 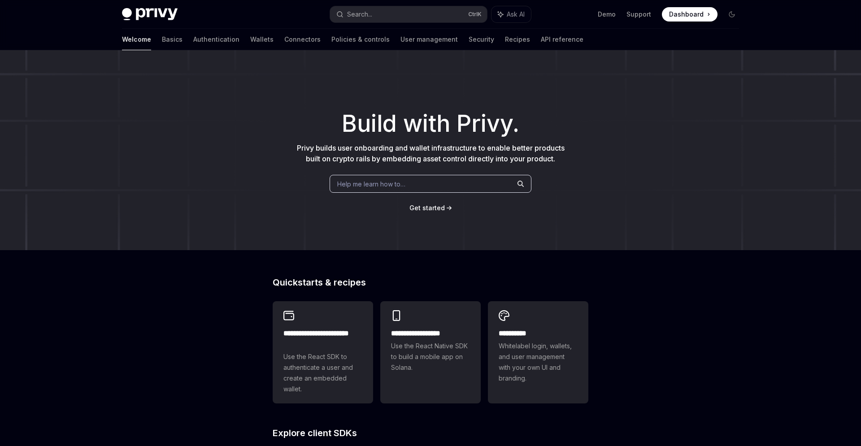 I want to click on a: Dashboard, so click(x=690, y=14).